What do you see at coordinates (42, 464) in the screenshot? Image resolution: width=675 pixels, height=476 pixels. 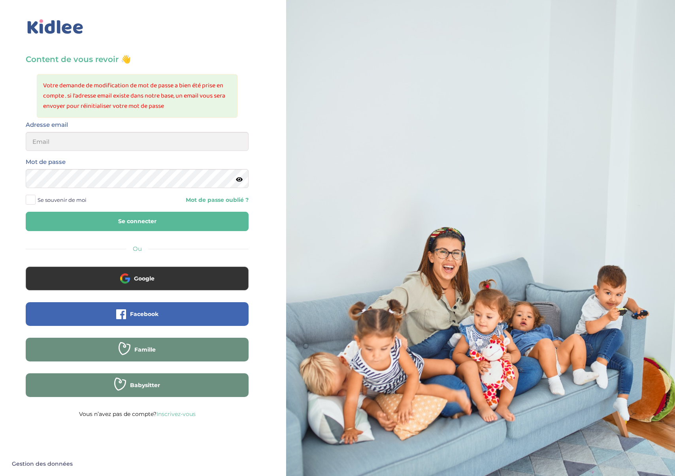 I see `button: Gestion des données` at bounding box center [42, 464].